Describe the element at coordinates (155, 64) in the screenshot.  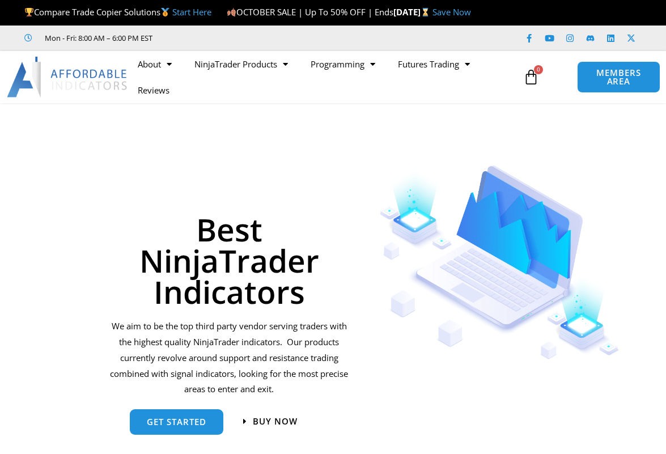
I see `a: About` at that location.